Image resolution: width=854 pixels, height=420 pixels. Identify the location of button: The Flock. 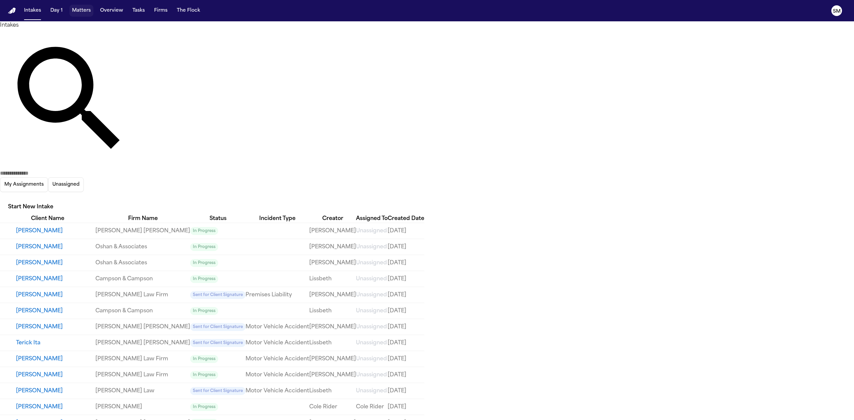
(188, 11).